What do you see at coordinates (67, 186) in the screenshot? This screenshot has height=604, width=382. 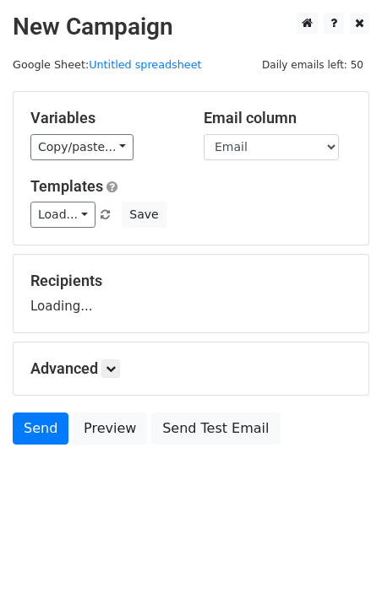 I see `a: Templates` at bounding box center [67, 186].